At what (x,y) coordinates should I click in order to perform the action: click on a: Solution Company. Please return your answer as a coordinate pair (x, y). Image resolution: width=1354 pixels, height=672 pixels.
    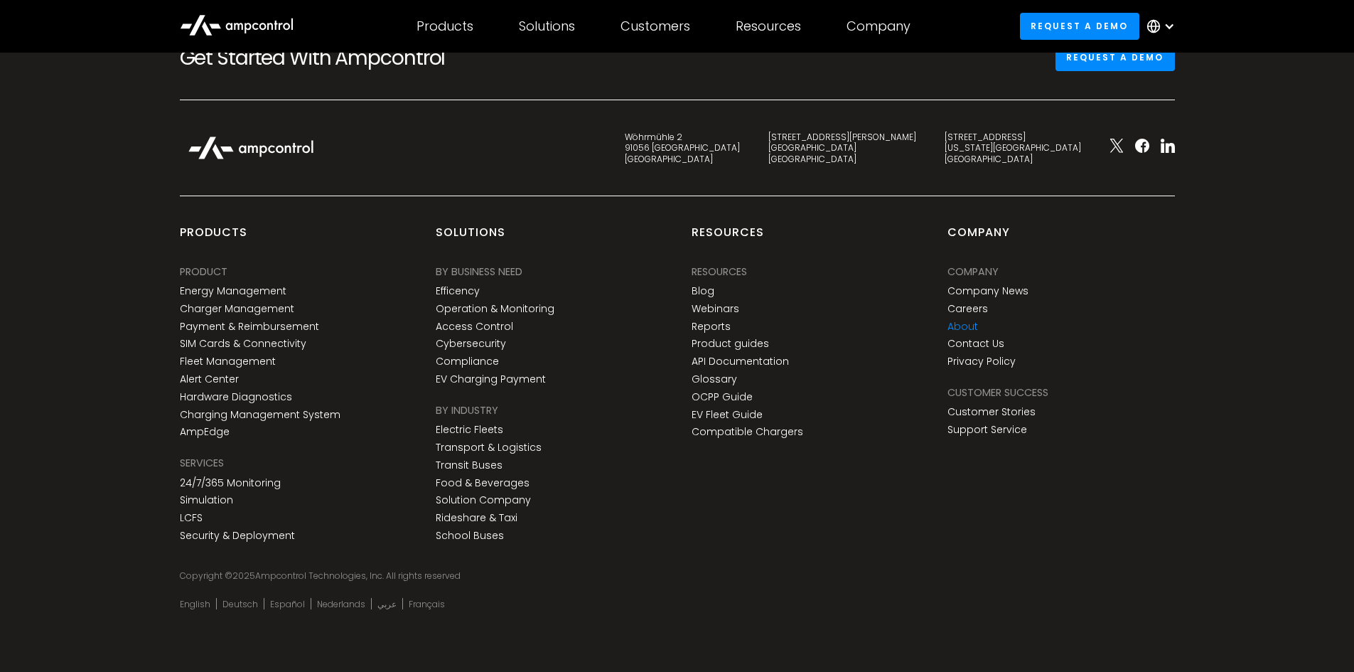
    Looking at the image, I should click on (483, 500).